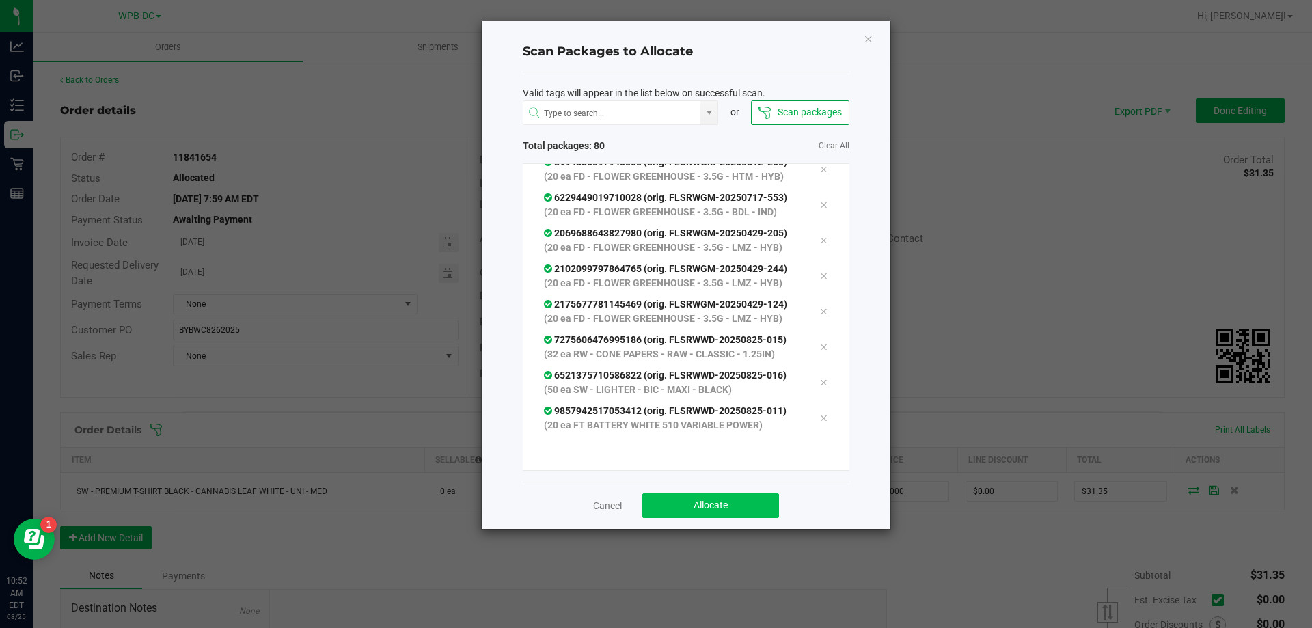 This screenshot has width=1312, height=628. Describe the element at coordinates (612, 113) in the screenshot. I see `input: NO DATA FOUND` at that location.